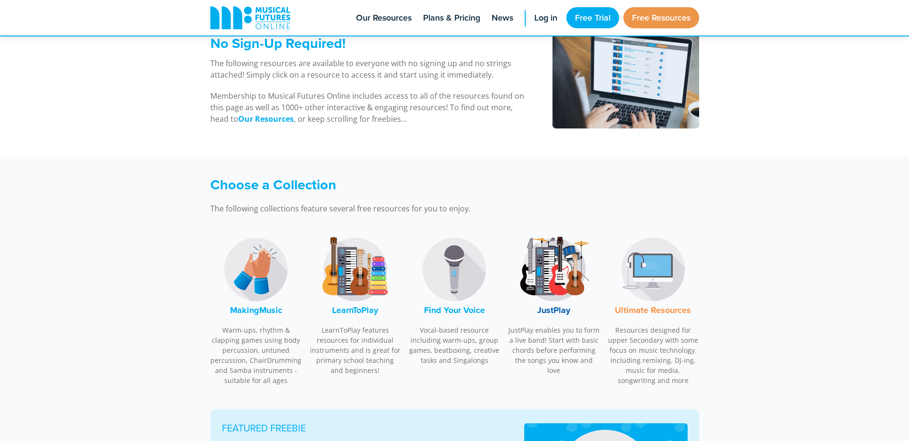  I want to click on a: Find Your Voice LogoFind Your Voice Vocal-based resource including warm-ups, group games, beatbox..., so click(455, 299).